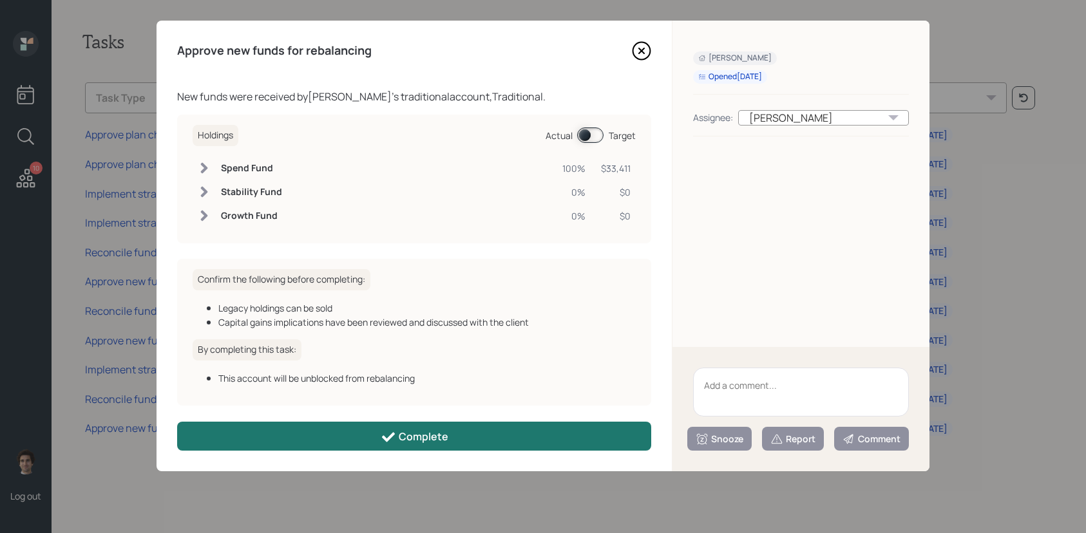 This screenshot has width=1086, height=533. Describe the element at coordinates (559, 135) in the screenshot. I see `div: Actual` at that location.